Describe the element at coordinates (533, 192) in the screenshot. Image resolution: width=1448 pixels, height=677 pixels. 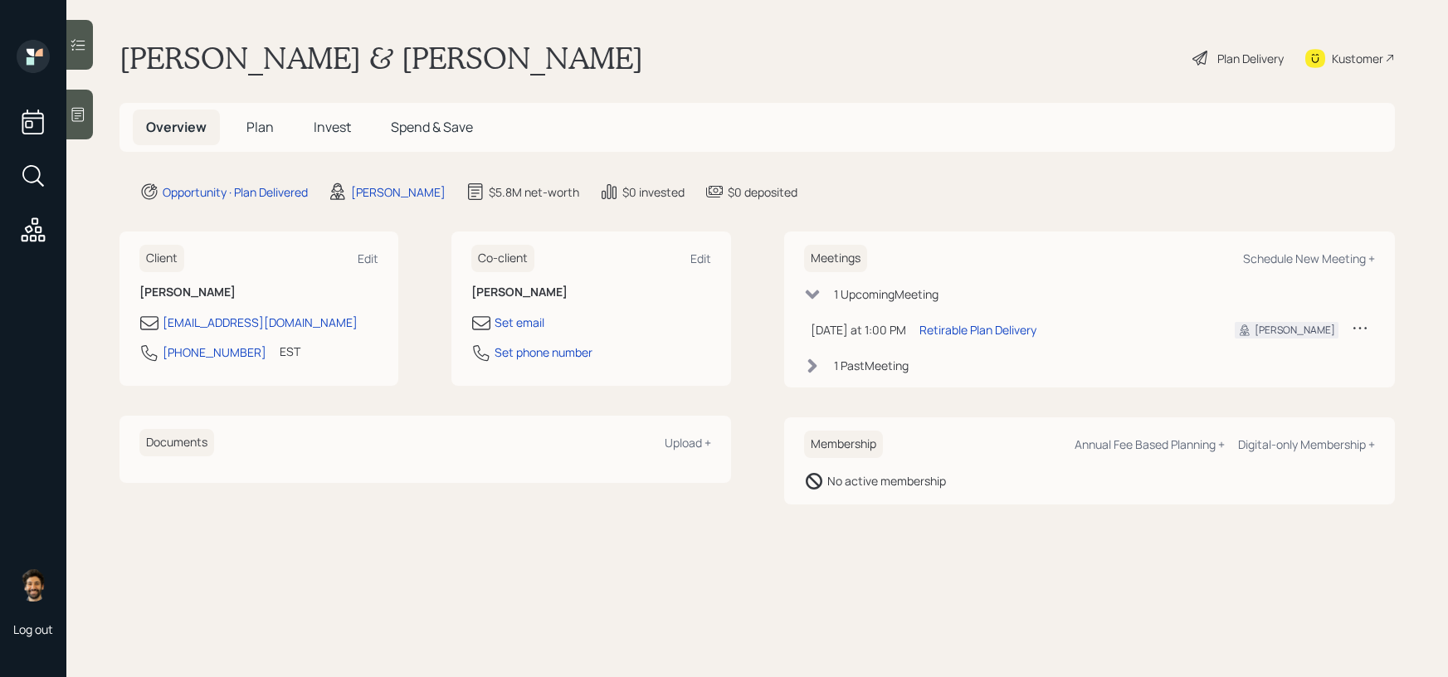
I see `div: $5.8M net-worth` at that location.